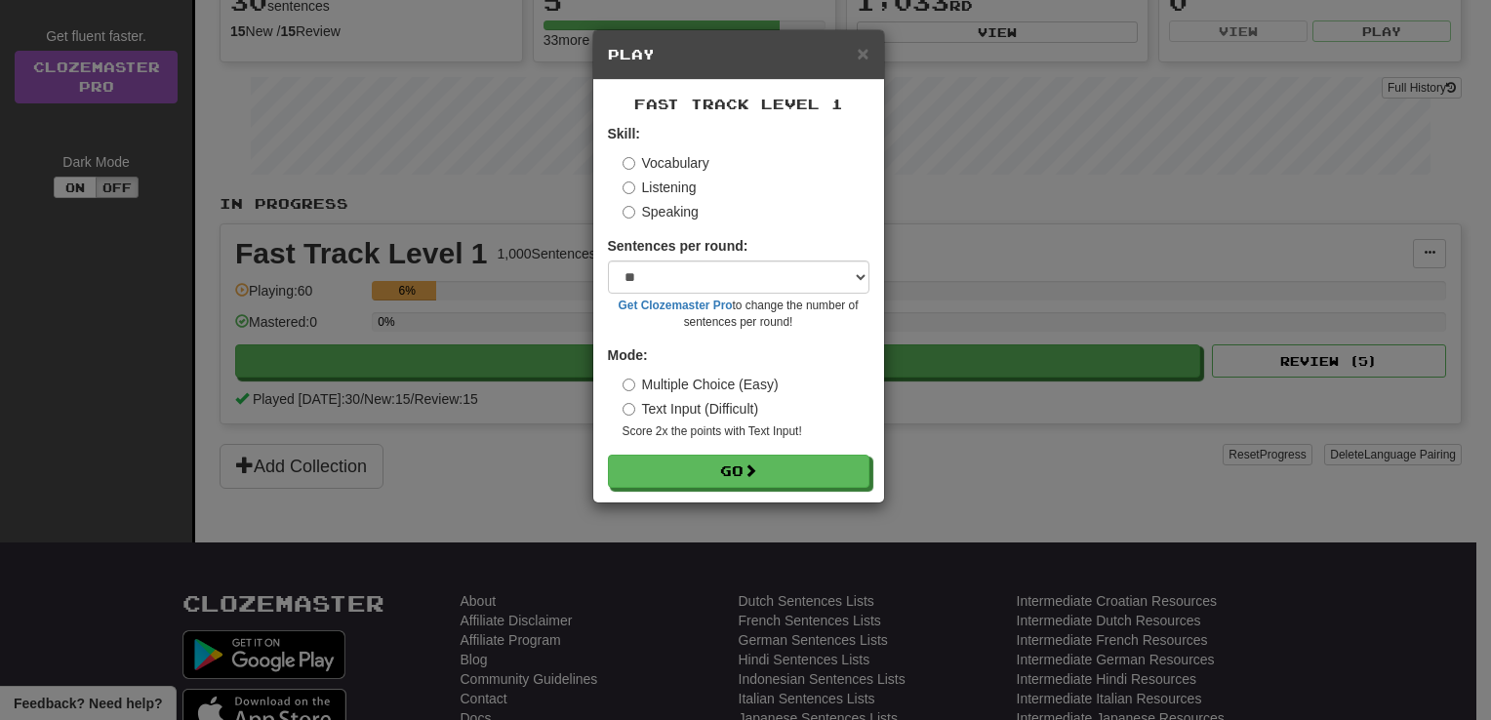 The image size is (1491, 720). I want to click on input: Multiple Choice (Easy), so click(628, 384).